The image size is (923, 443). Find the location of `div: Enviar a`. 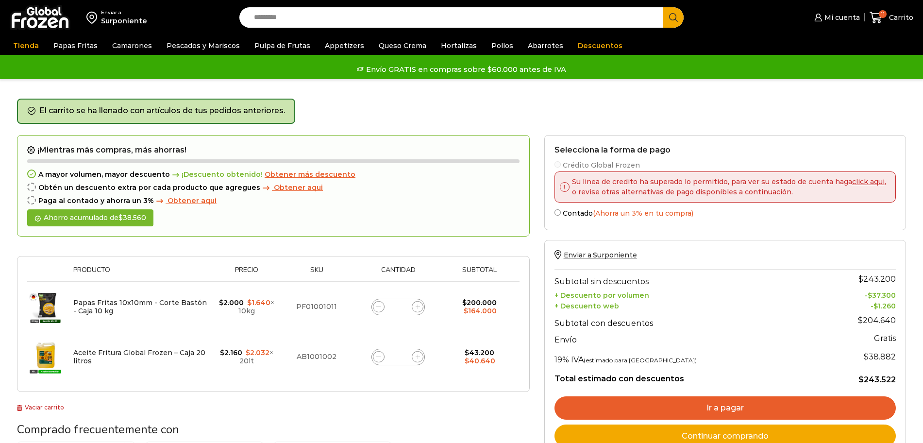

div: Enviar a is located at coordinates (124, 13).